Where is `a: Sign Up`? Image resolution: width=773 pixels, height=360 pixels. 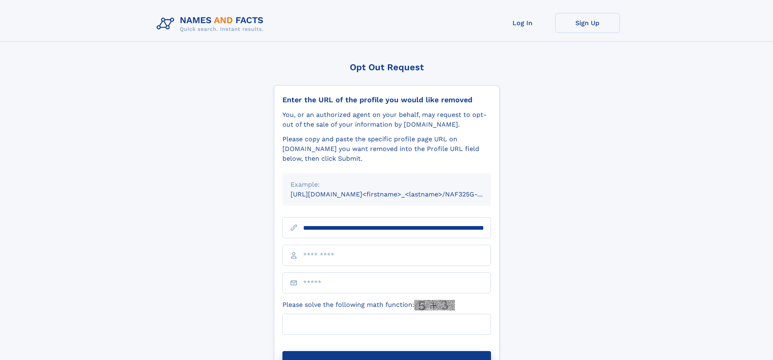
a: Sign Up is located at coordinates (588, 23).